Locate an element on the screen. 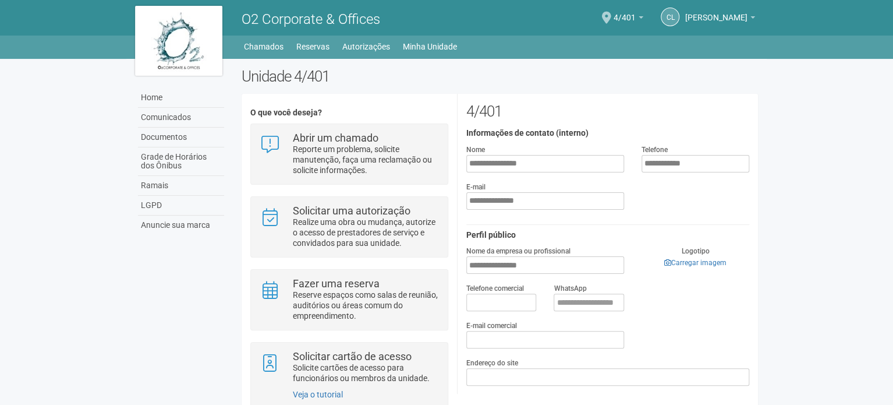  label: WhatsApp is located at coordinates (570, 288).